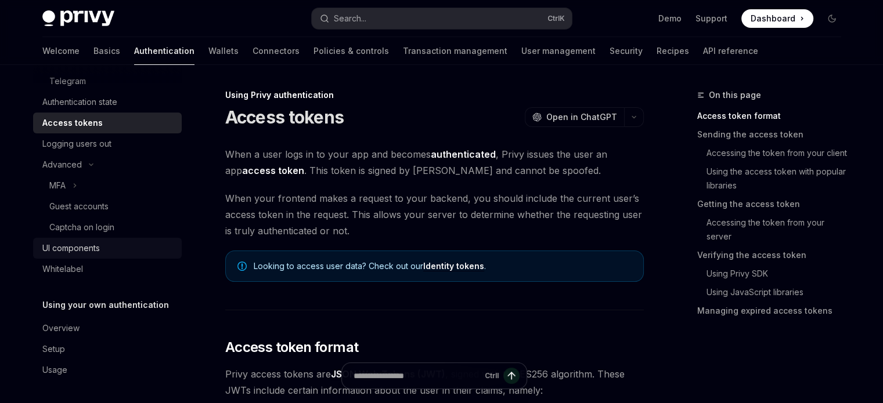 The width and height of the screenshot is (883, 403). What do you see at coordinates (284, 117) in the screenshot?
I see `h1: Access tokens` at bounding box center [284, 117].